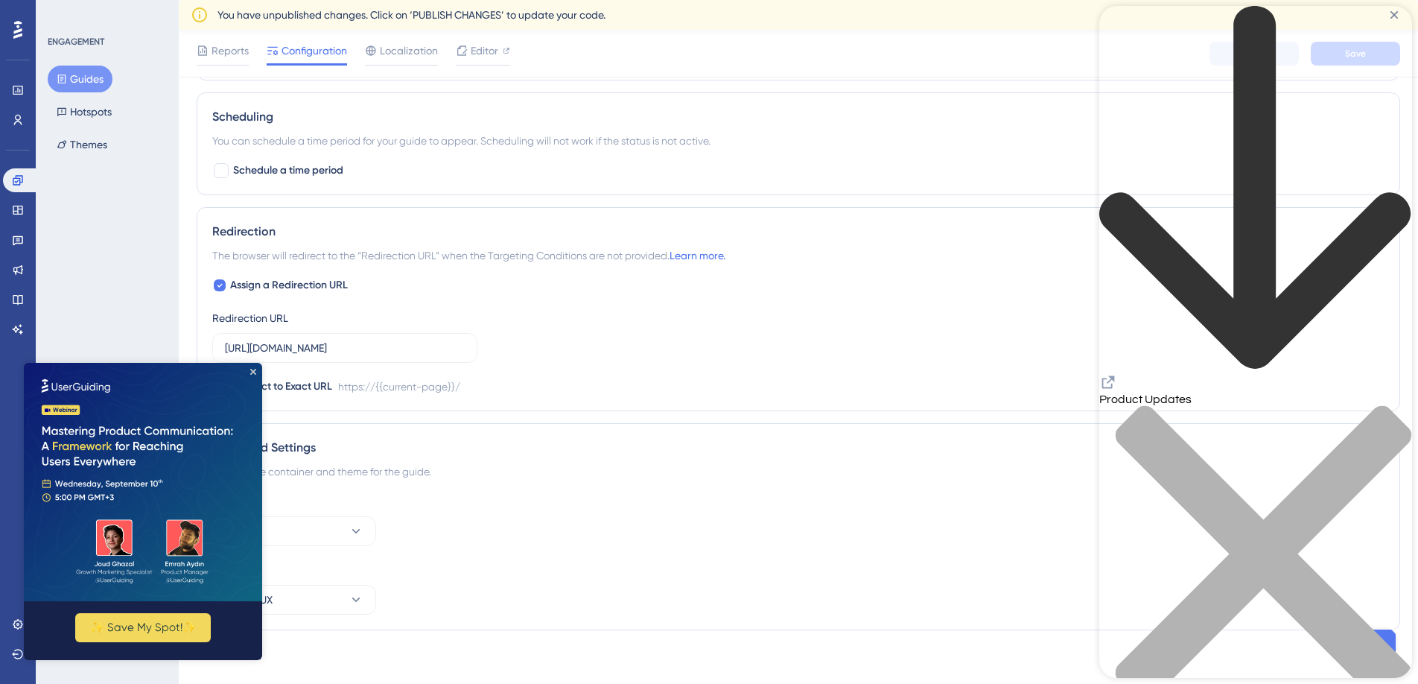 Image resolution: width=1418 pixels, height=684 pixels. Describe the element at coordinates (289, 285) in the screenshot. I see `span: Assign a Redirection URL` at that location.